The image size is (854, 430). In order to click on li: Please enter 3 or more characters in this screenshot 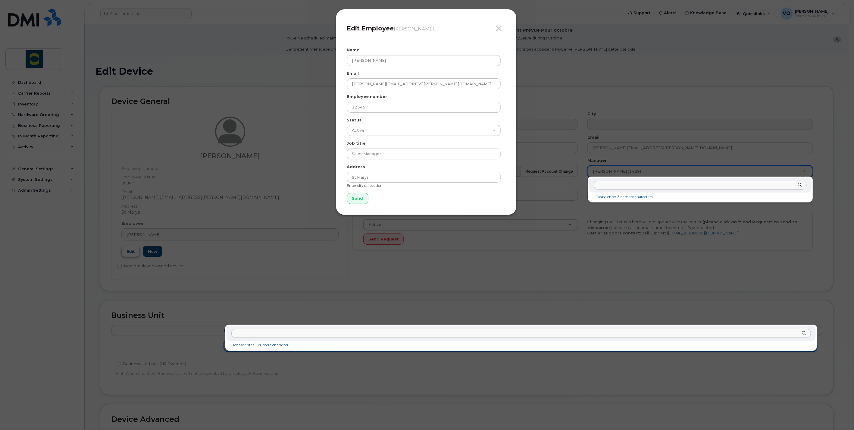, I will do `click(700, 197)`.